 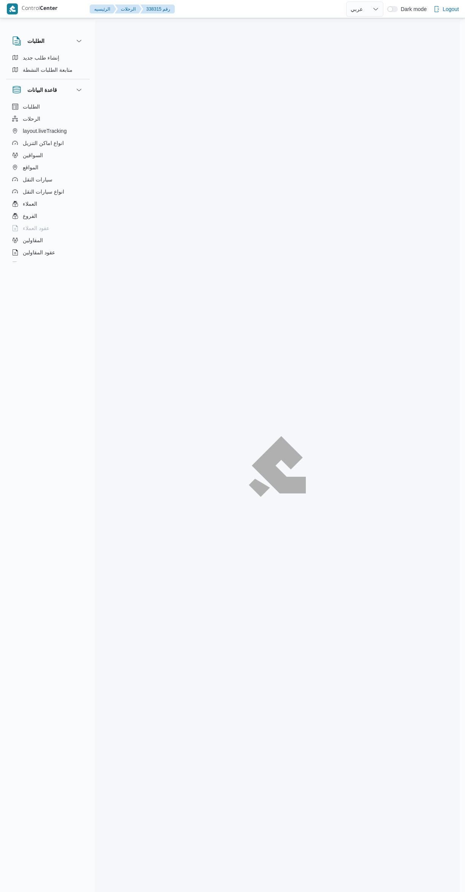 I want to click on button: عقود المقاولين, so click(x=48, y=253).